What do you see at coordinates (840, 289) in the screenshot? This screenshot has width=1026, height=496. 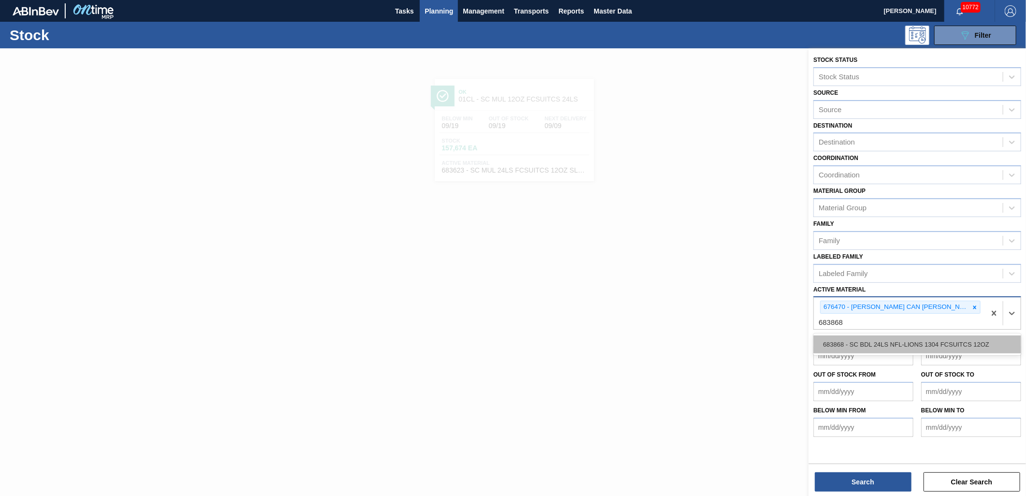 I see `label: Active Material` at bounding box center [840, 289].